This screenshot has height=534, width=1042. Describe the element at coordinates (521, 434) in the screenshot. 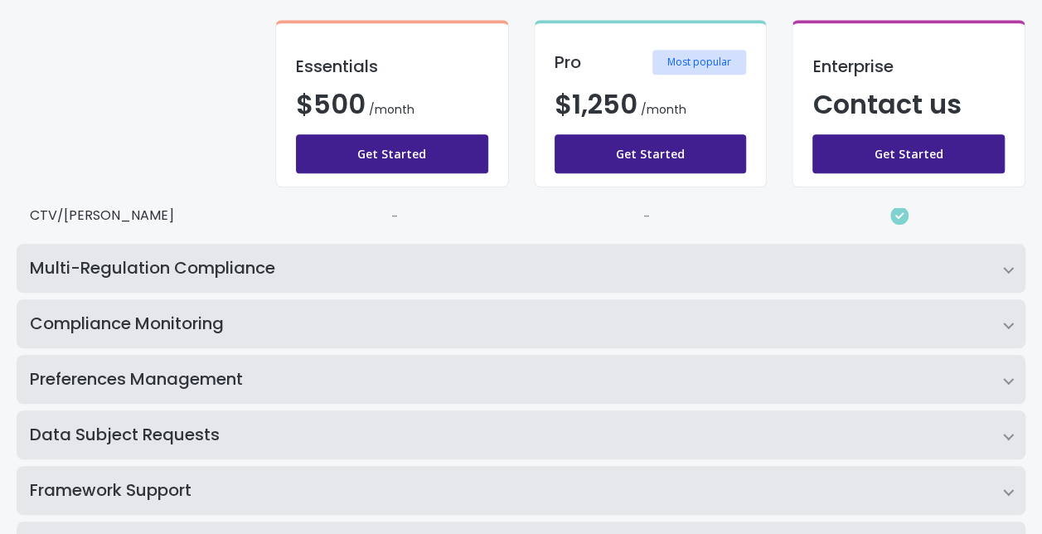

I see `summary: Data Subject Requests` at that location.